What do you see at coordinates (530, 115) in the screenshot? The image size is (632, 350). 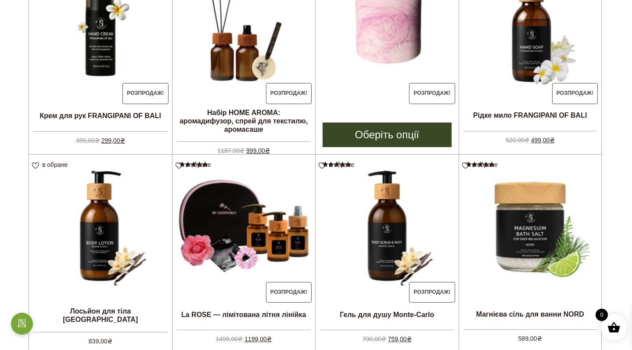 I see `h2: Рідке мило FRANGIPANI OF BALI` at bounding box center [530, 115].